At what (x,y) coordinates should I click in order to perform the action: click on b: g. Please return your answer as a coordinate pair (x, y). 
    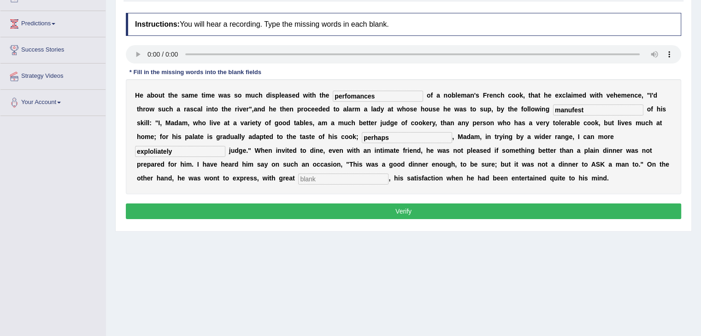
    Looking at the image, I should click on (276, 123).